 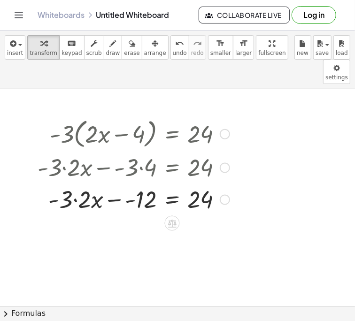 What do you see at coordinates (336, 77) in the screenshot?
I see `span: settings` at bounding box center [336, 77].